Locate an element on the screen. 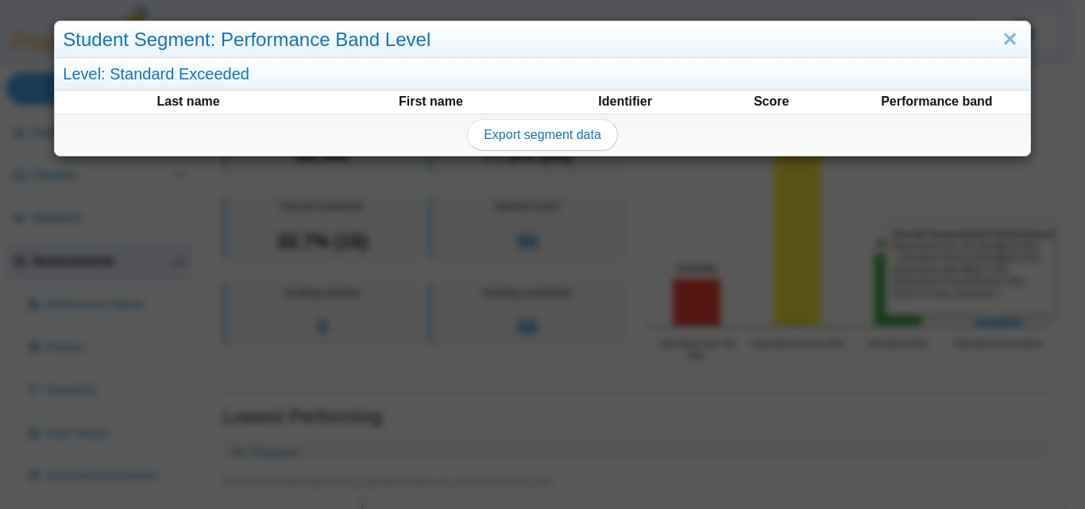  a: Export segment data is located at coordinates (543, 135).